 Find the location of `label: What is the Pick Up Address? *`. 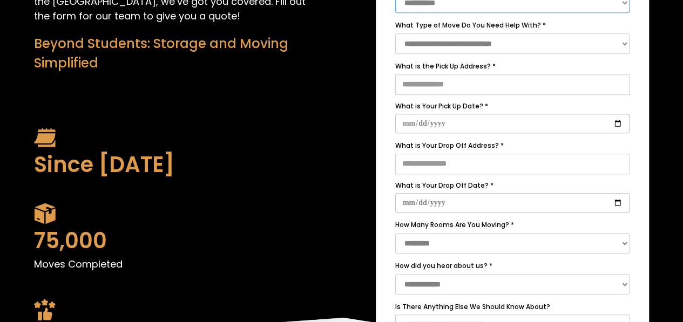

label: What is the Pick Up Address? * is located at coordinates (512, 66).